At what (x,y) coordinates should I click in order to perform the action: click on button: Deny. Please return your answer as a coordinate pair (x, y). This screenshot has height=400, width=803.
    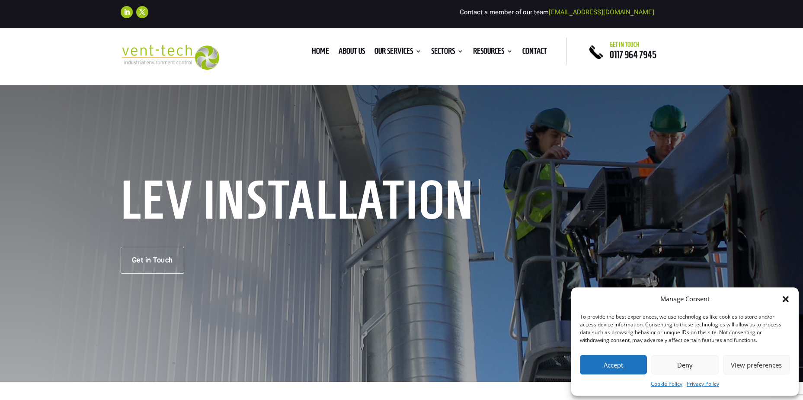
    Looking at the image, I should click on (684, 364).